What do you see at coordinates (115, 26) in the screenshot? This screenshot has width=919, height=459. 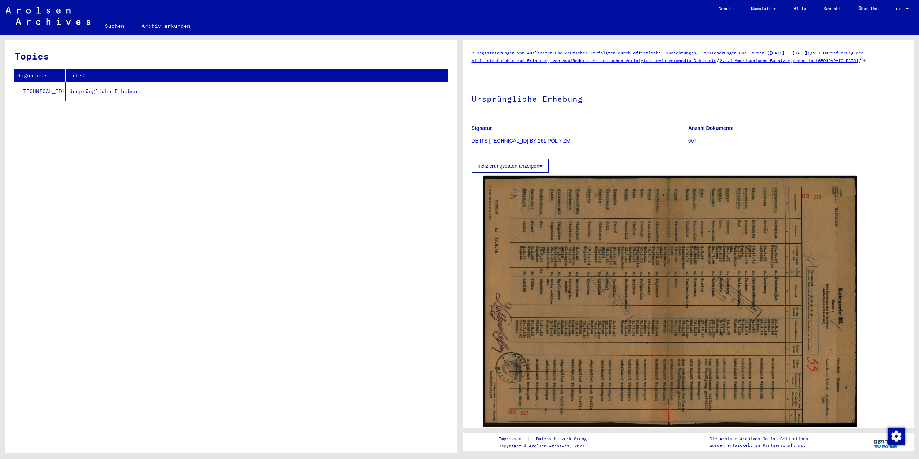 I see `a: Suchen` at bounding box center [115, 26].